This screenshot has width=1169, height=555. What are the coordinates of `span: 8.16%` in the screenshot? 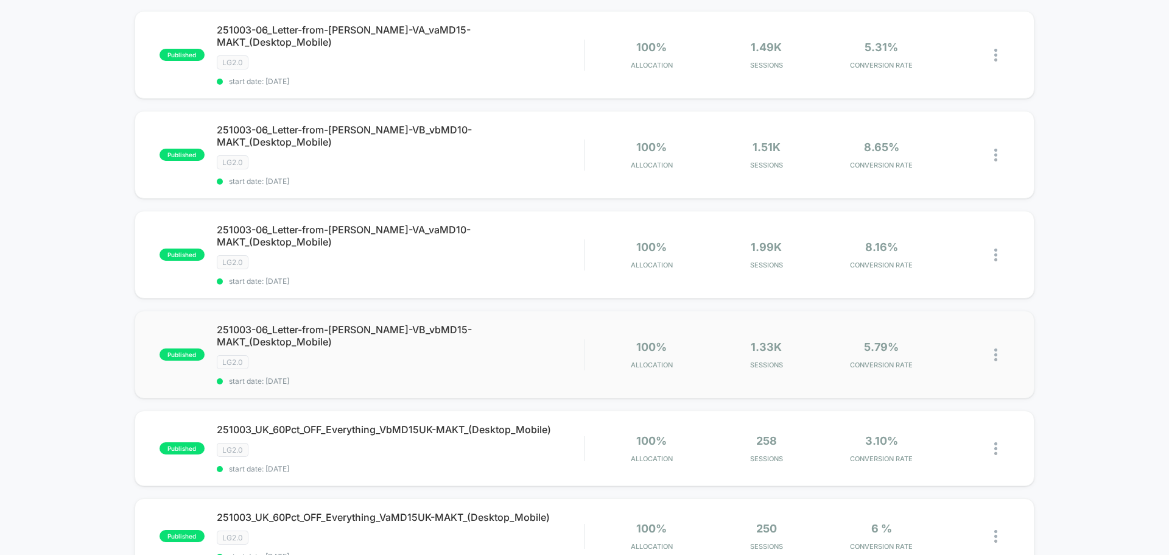 It's located at (882, 247).